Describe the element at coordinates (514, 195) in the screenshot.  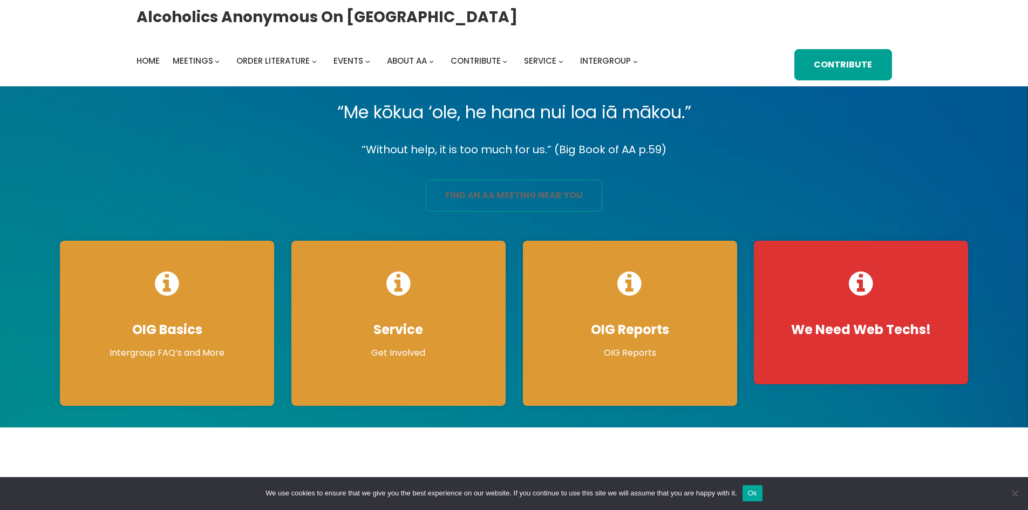
I see `a: find an aa meeting near you` at that location.